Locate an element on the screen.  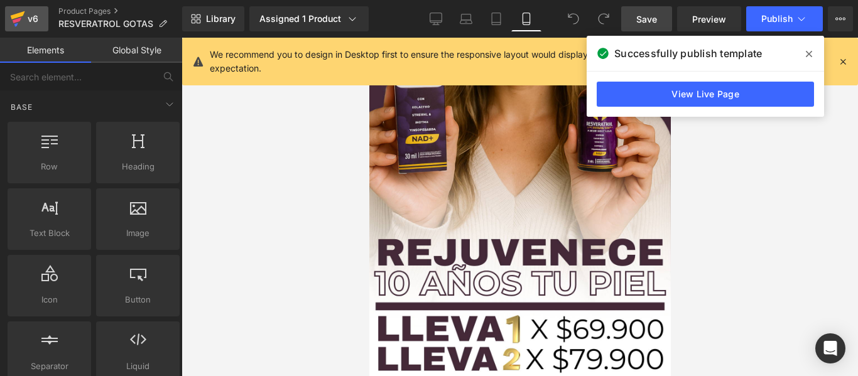
a: Mobile is located at coordinates (526, 19).